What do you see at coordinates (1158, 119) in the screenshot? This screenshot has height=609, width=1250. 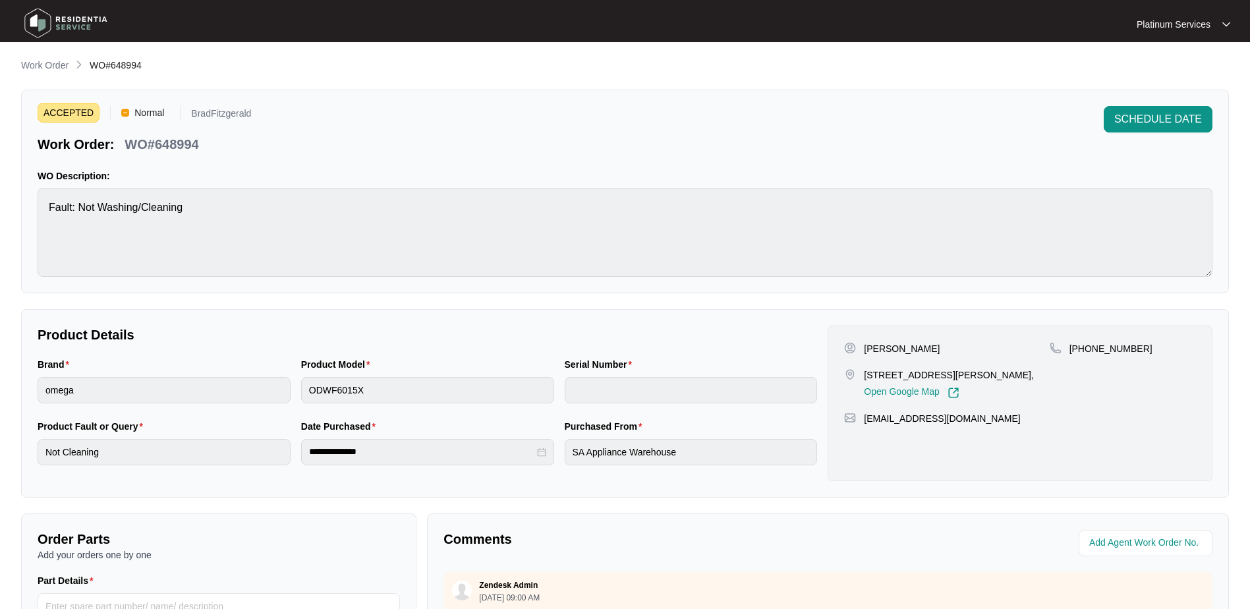 I see `span: SCHEDULE DATE` at bounding box center [1158, 119].